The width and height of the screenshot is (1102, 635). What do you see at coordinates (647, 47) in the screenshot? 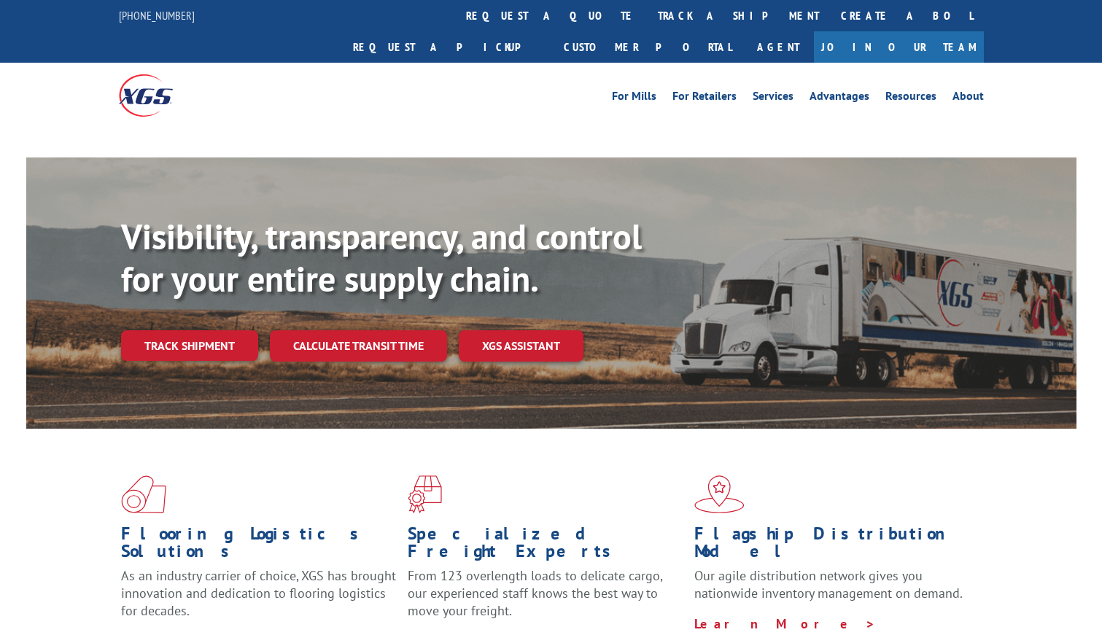
I see `a: Customer Portal` at bounding box center [647, 47].